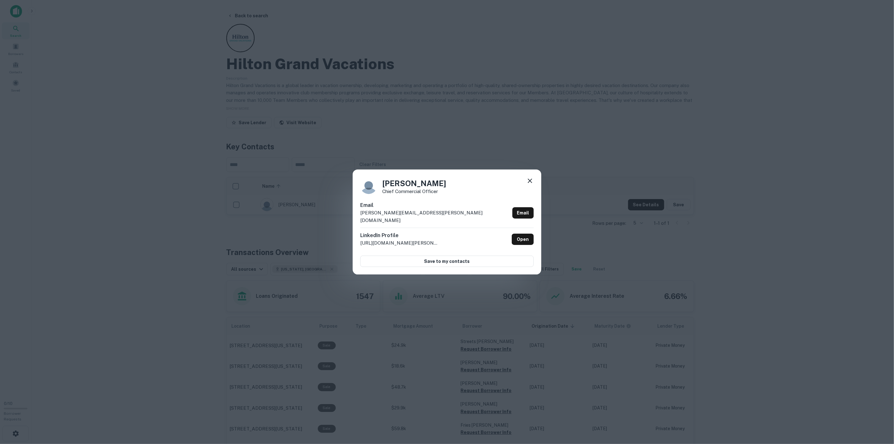 The width and height of the screenshot is (894, 444). Describe the element at coordinates (878, 388) in the screenshot. I see `div: Chat Widget` at that location.